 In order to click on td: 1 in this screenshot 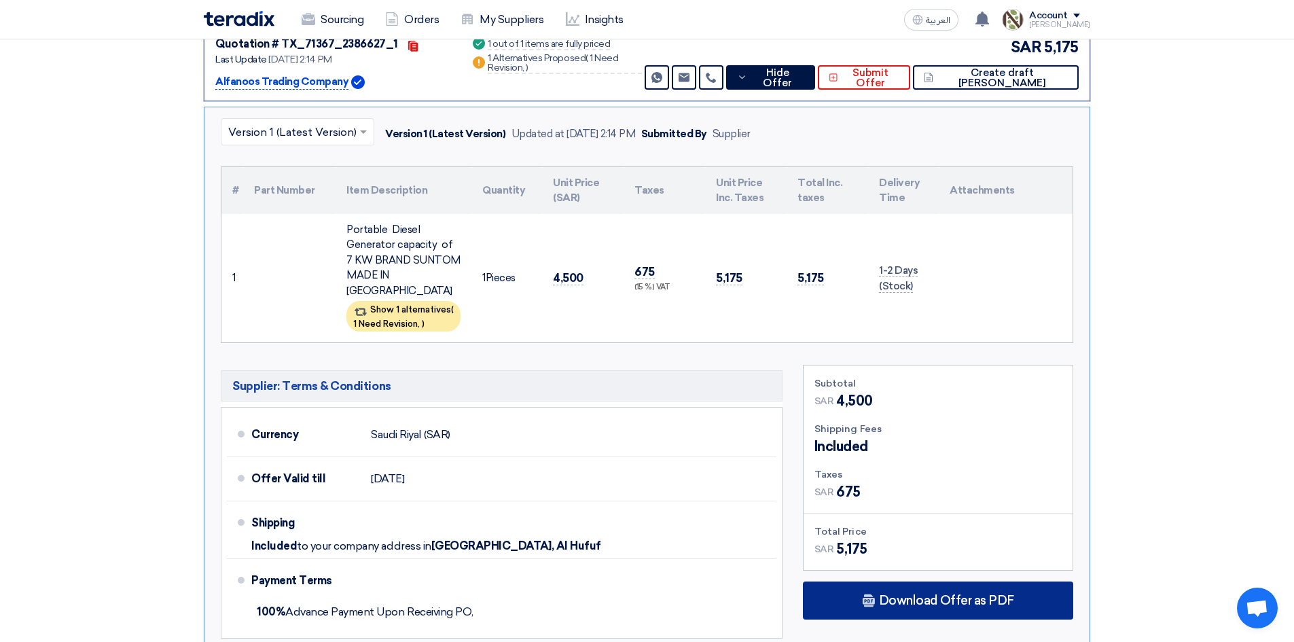, I will do `click(232, 279)`.